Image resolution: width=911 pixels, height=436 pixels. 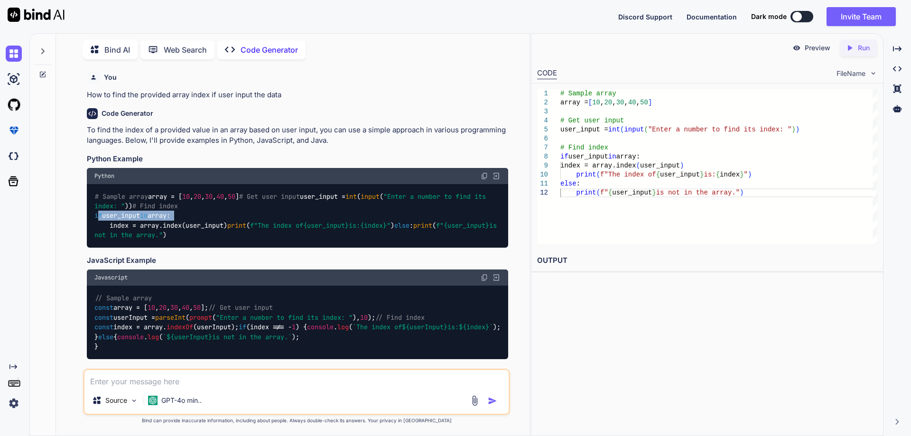 What do you see at coordinates (374, 225) in the screenshot?
I see `span: {index}` at bounding box center [374, 225].